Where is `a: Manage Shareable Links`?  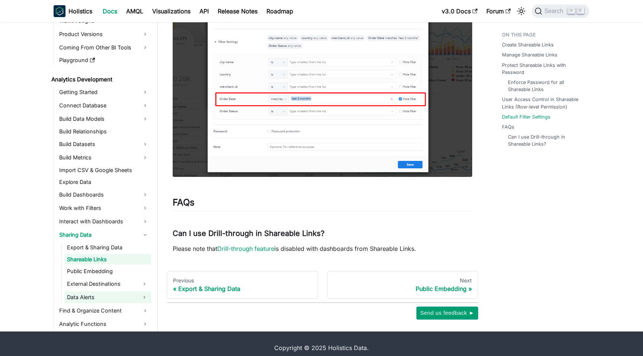
a: Manage Shareable Links is located at coordinates (529, 55).